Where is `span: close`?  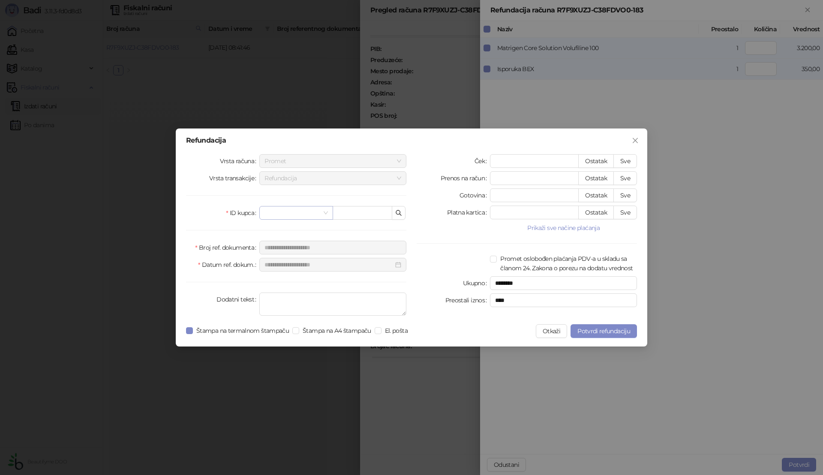
span: close is located at coordinates (635, 141).